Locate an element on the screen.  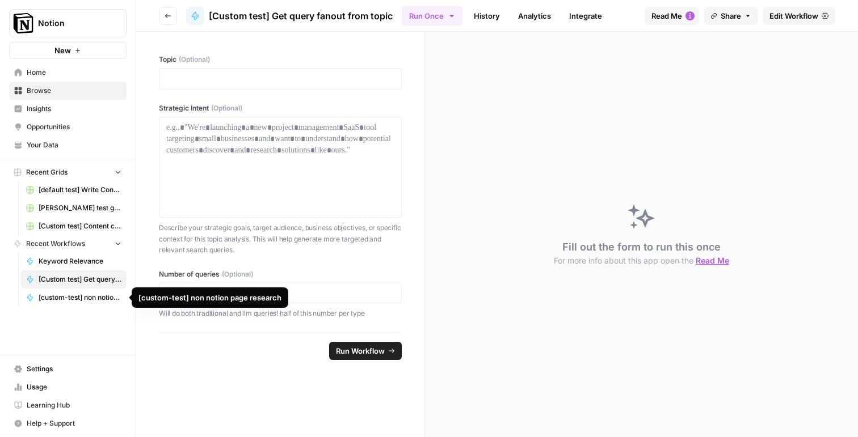
span: Insights is located at coordinates (74, 109).